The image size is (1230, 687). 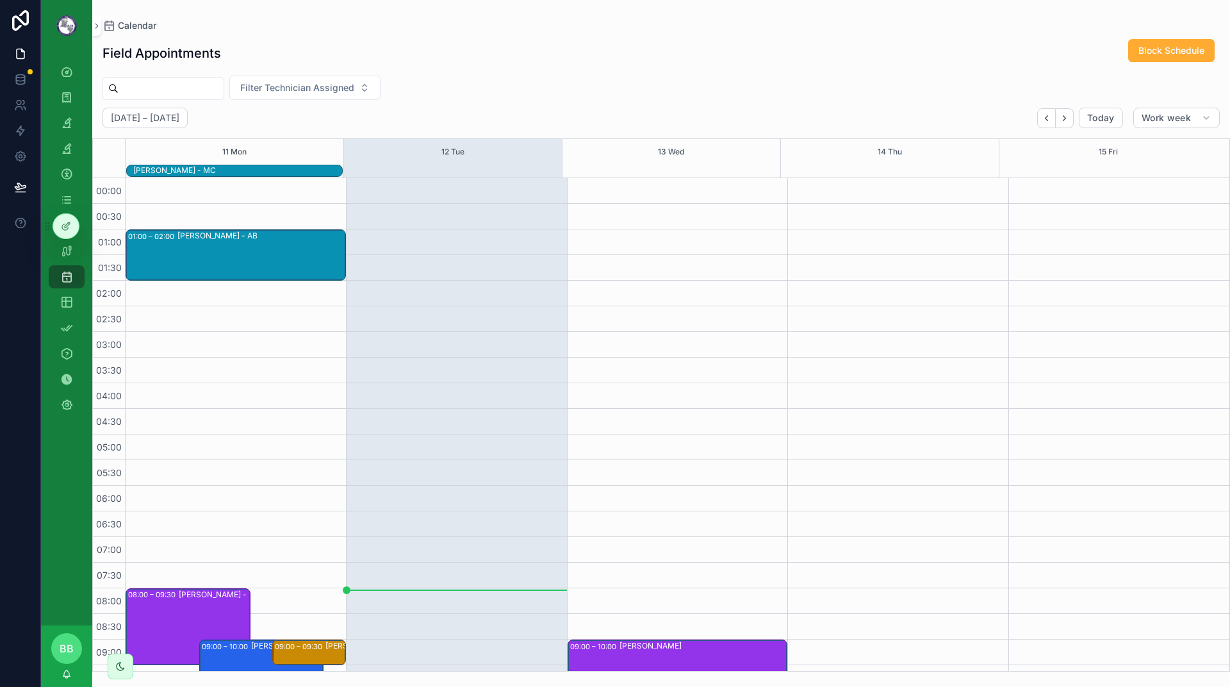 I want to click on span: 06:00, so click(x=109, y=498).